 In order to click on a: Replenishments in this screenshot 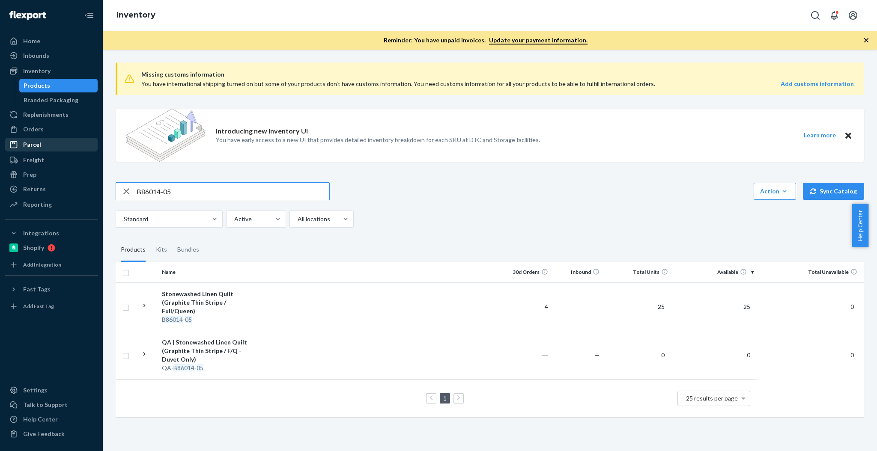, I will do `click(51, 115)`.